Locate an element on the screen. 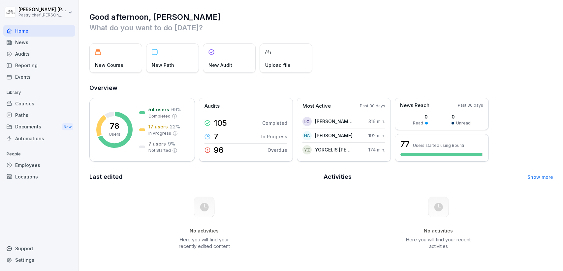 The image size is (563, 271). div: Automations is located at coordinates (39, 138).